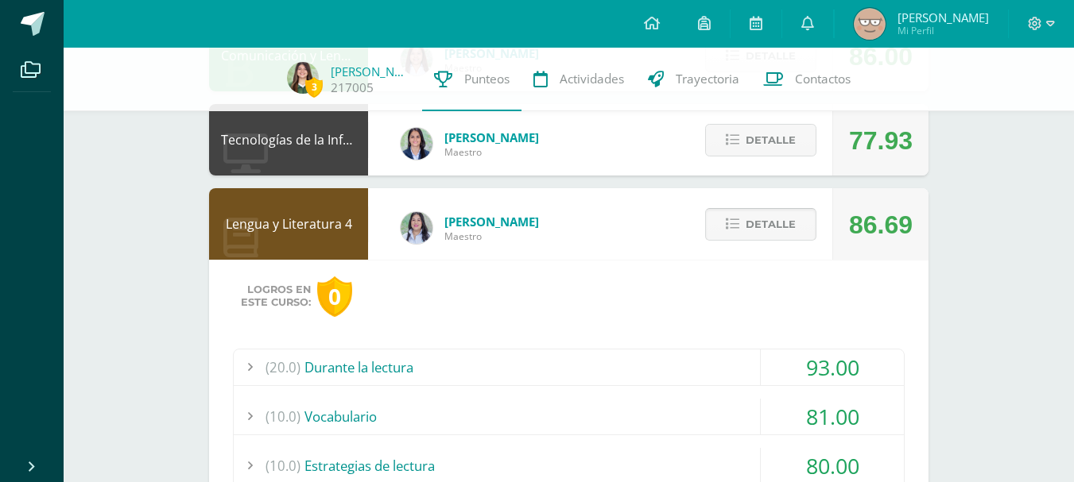 The width and height of the screenshot is (1074, 482). I want to click on span: (20.0), so click(283, 367).